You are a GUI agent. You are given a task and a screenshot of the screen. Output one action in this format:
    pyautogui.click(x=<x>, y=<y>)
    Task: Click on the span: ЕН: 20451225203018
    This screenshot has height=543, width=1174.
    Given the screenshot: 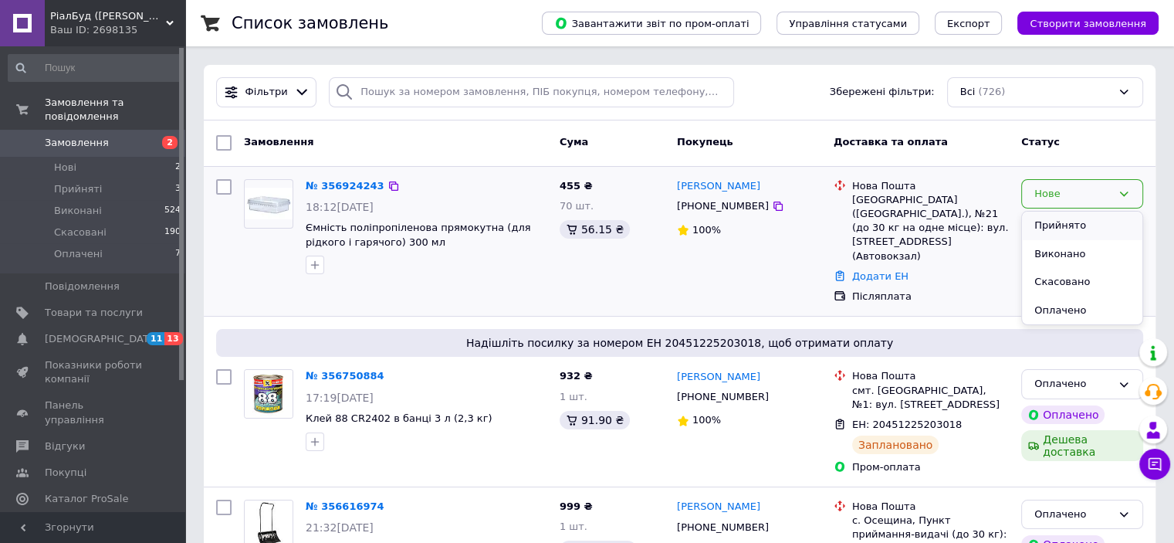 What is the action you would take?
    pyautogui.click(x=907, y=424)
    